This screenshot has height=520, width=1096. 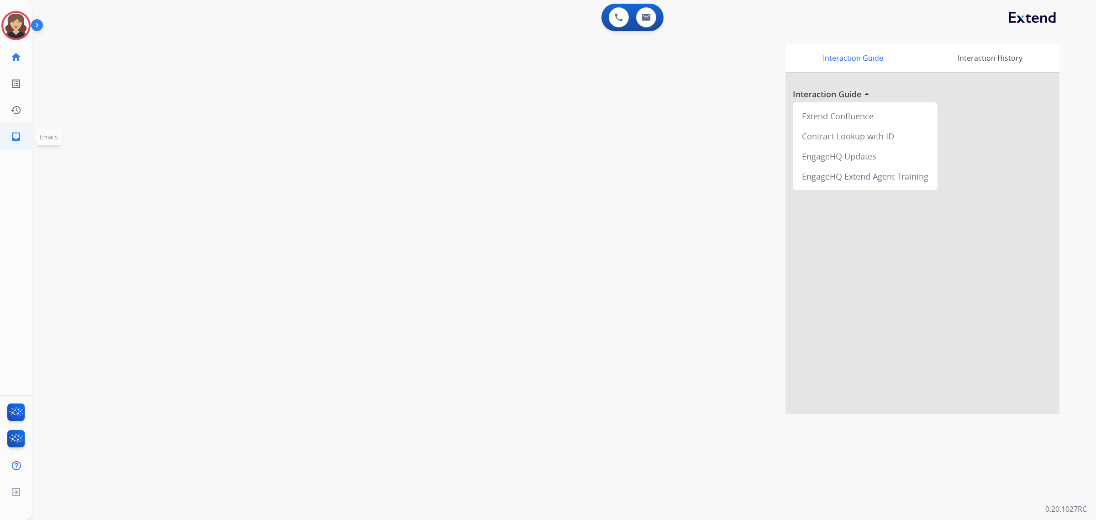 What do you see at coordinates (990, 58) in the screenshot?
I see `div: Interaction History` at bounding box center [990, 58].